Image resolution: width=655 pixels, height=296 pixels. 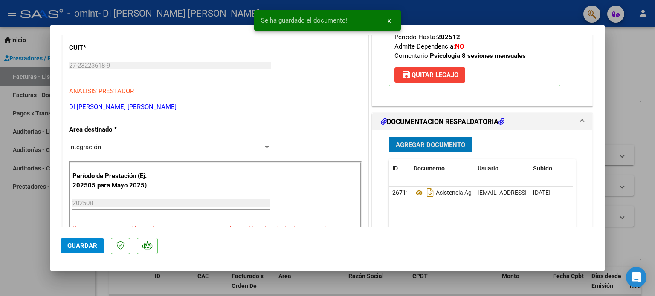 What do you see at coordinates (448, 193) in the screenshot?
I see `span: Asistencia Agosto` at bounding box center [448, 193].